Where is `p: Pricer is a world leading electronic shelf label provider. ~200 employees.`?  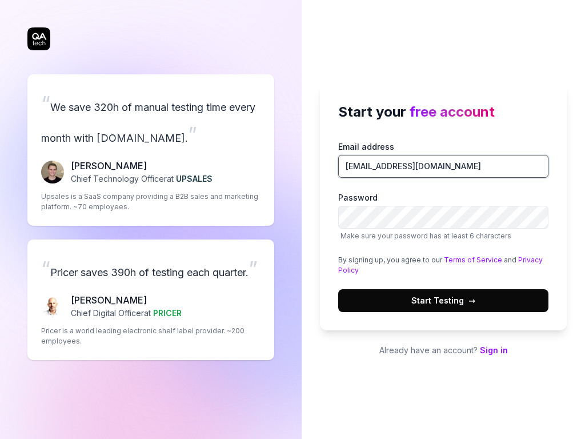
p: Pricer is a world leading electronic shelf label provider. ~200 employees. is located at coordinates (151, 336).